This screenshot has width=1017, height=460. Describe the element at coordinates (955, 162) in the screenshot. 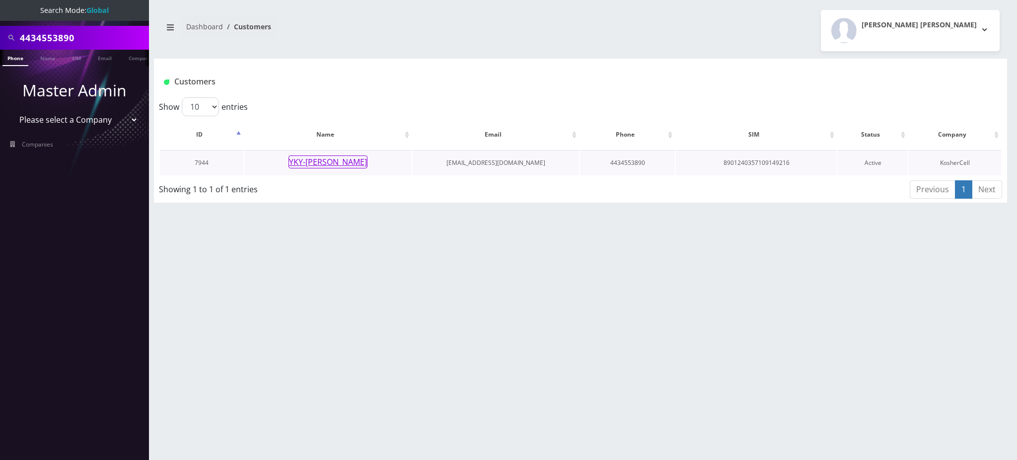

I see `td: KosherCell` at that location.